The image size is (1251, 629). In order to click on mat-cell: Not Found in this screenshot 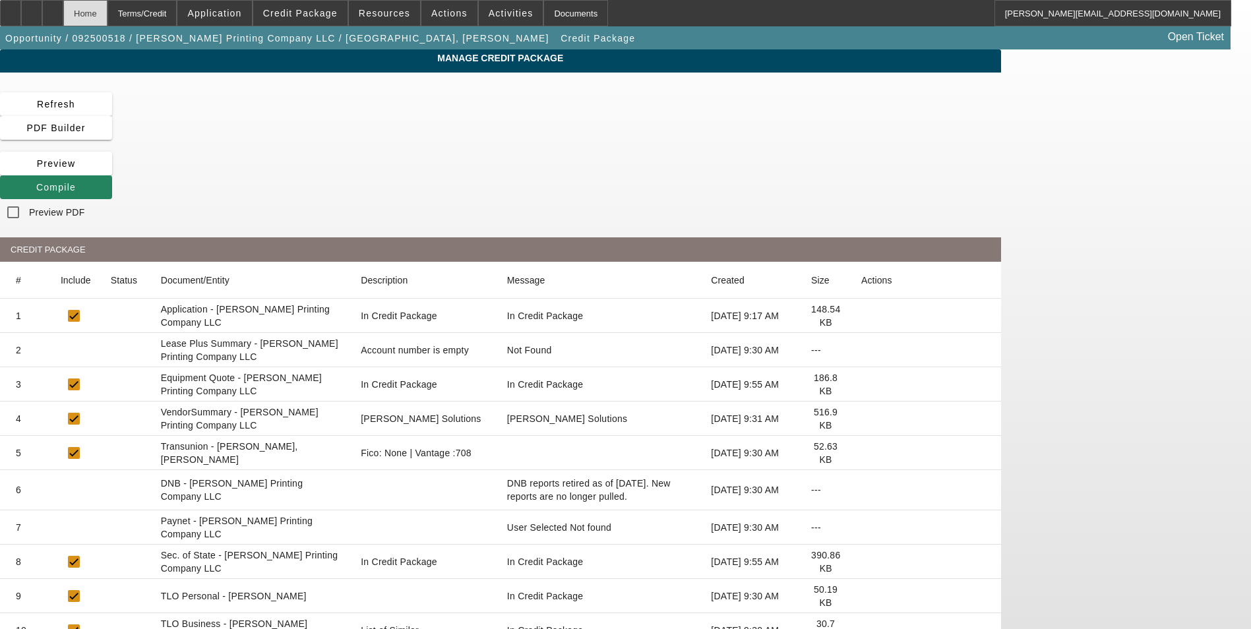, I will do `click(601, 350)`.